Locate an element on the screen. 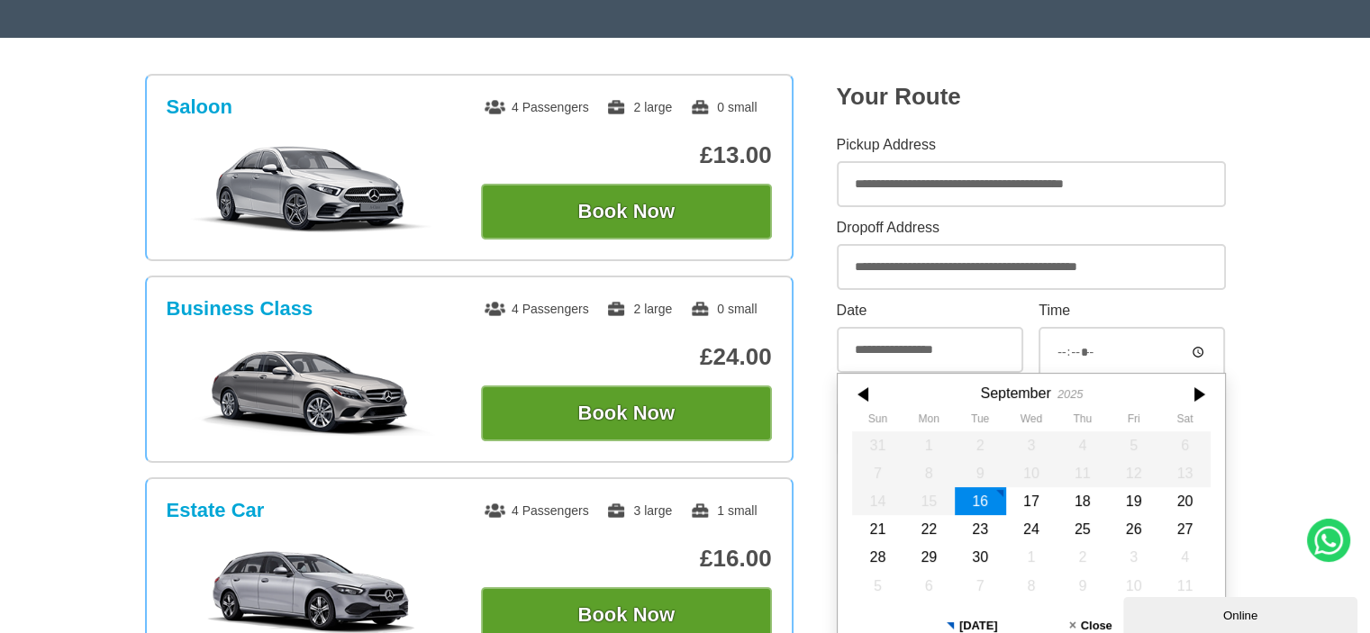 The width and height of the screenshot is (1370, 633). label: Date is located at coordinates (930, 311).